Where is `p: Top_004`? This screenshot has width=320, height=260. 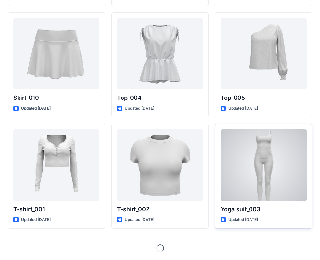 p: Top_004 is located at coordinates (160, 98).